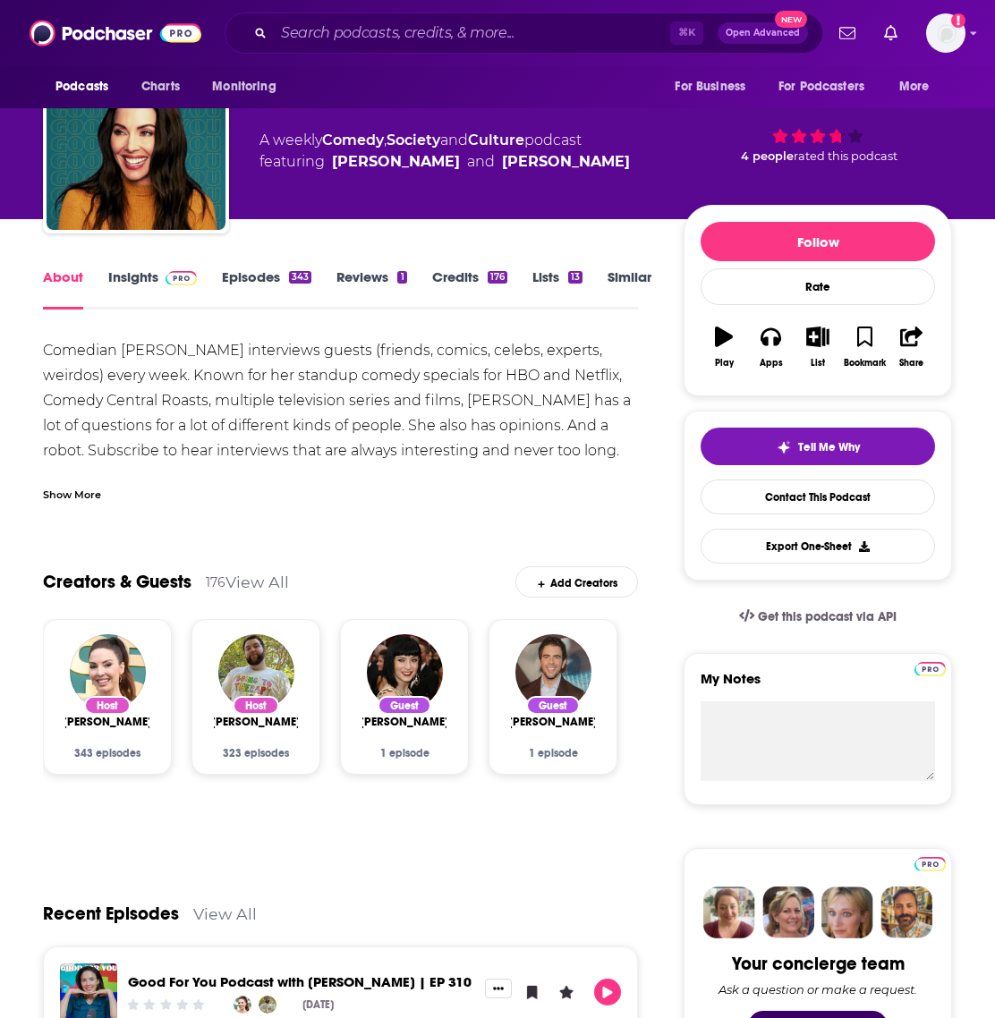  Describe the element at coordinates (402, 277) in the screenshot. I see `div: 1` at that location.